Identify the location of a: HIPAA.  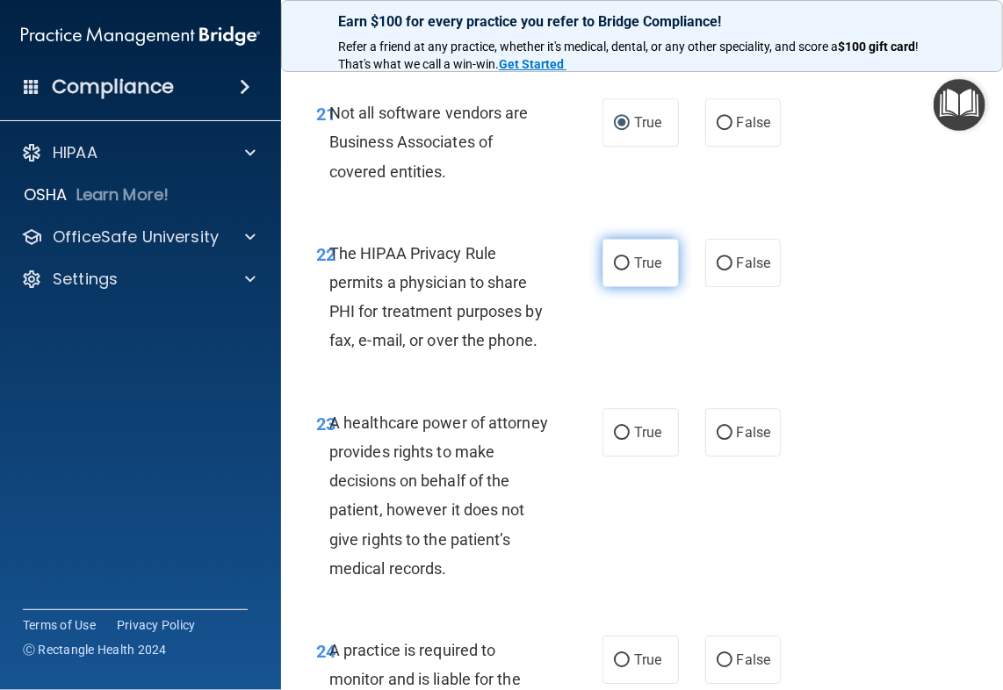
(138, 153).